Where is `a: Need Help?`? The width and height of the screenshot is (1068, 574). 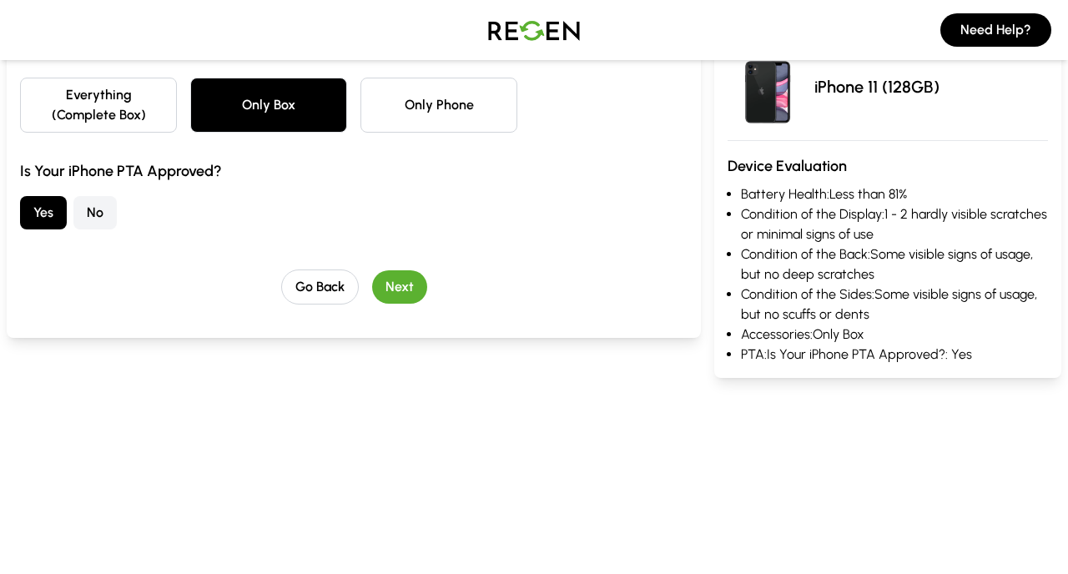 a: Need Help? is located at coordinates (995, 30).